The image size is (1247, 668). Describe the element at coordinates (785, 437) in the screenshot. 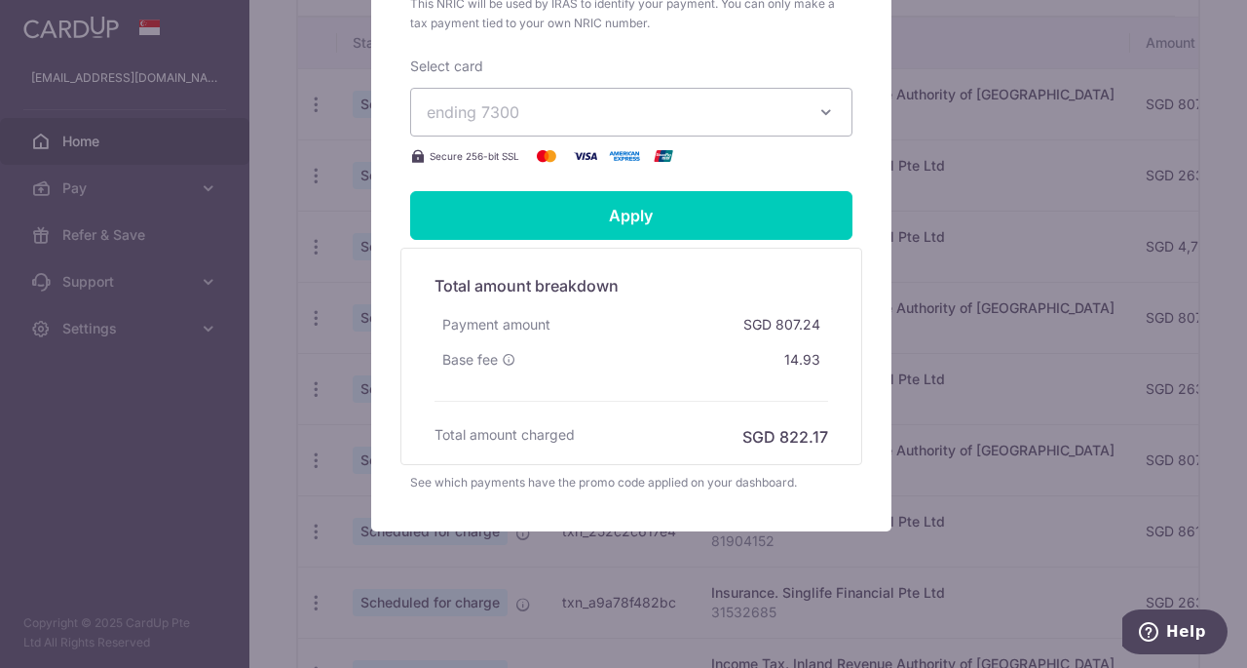

I see `h6: SGD 822.17` at that location.